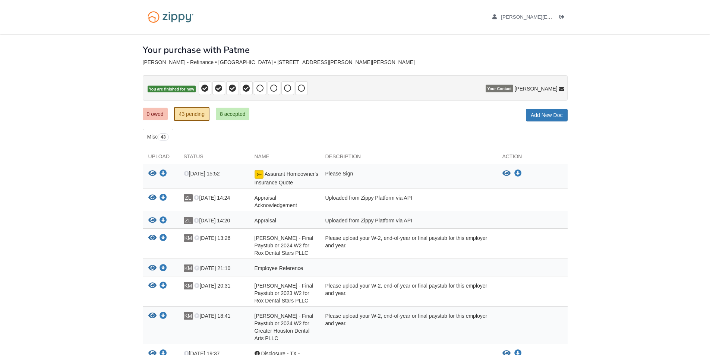  I want to click on a: 8 accepted, so click(233, 114).